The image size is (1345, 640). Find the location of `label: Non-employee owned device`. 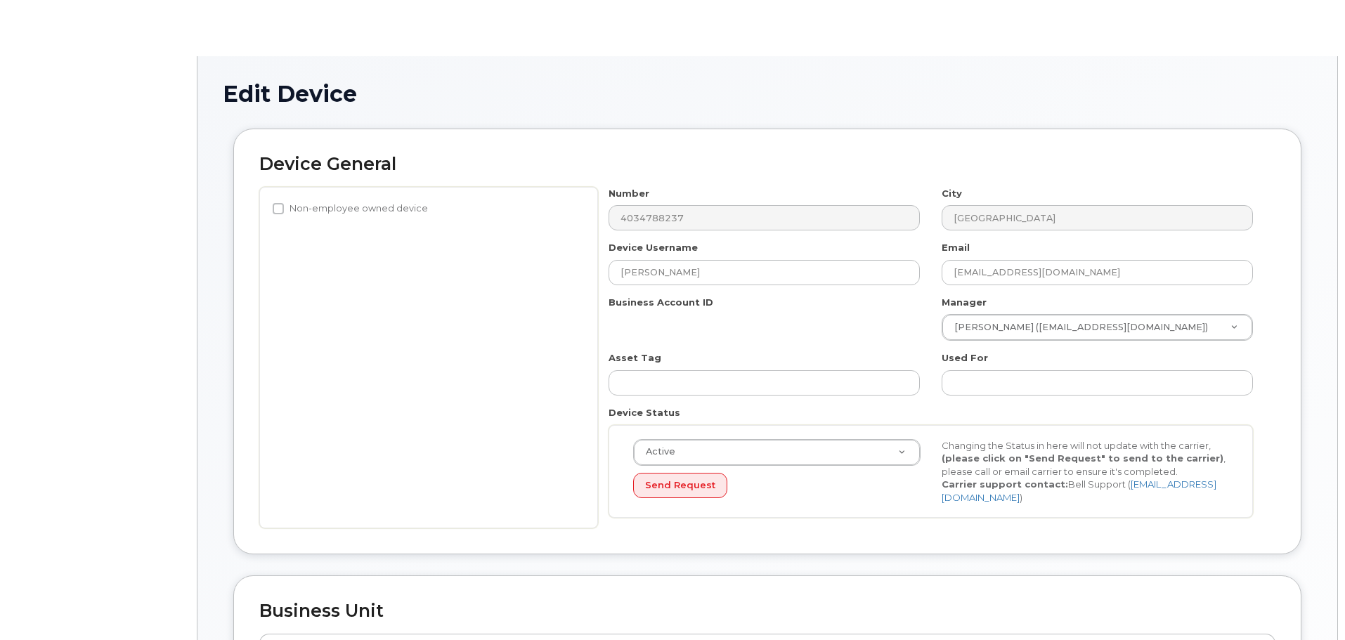

label: Non-employee owned device is located at coordinates (350, 209).